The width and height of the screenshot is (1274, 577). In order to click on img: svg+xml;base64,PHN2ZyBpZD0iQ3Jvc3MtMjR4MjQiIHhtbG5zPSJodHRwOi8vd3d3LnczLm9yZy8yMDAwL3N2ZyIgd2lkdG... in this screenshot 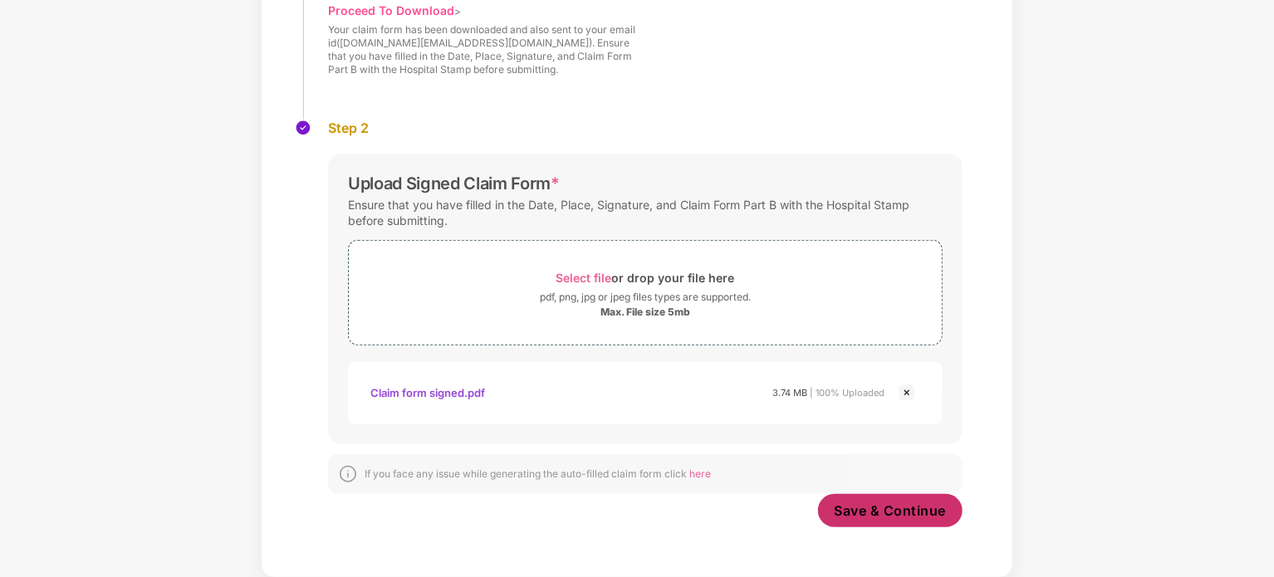, I will do `click(907, 393)`.